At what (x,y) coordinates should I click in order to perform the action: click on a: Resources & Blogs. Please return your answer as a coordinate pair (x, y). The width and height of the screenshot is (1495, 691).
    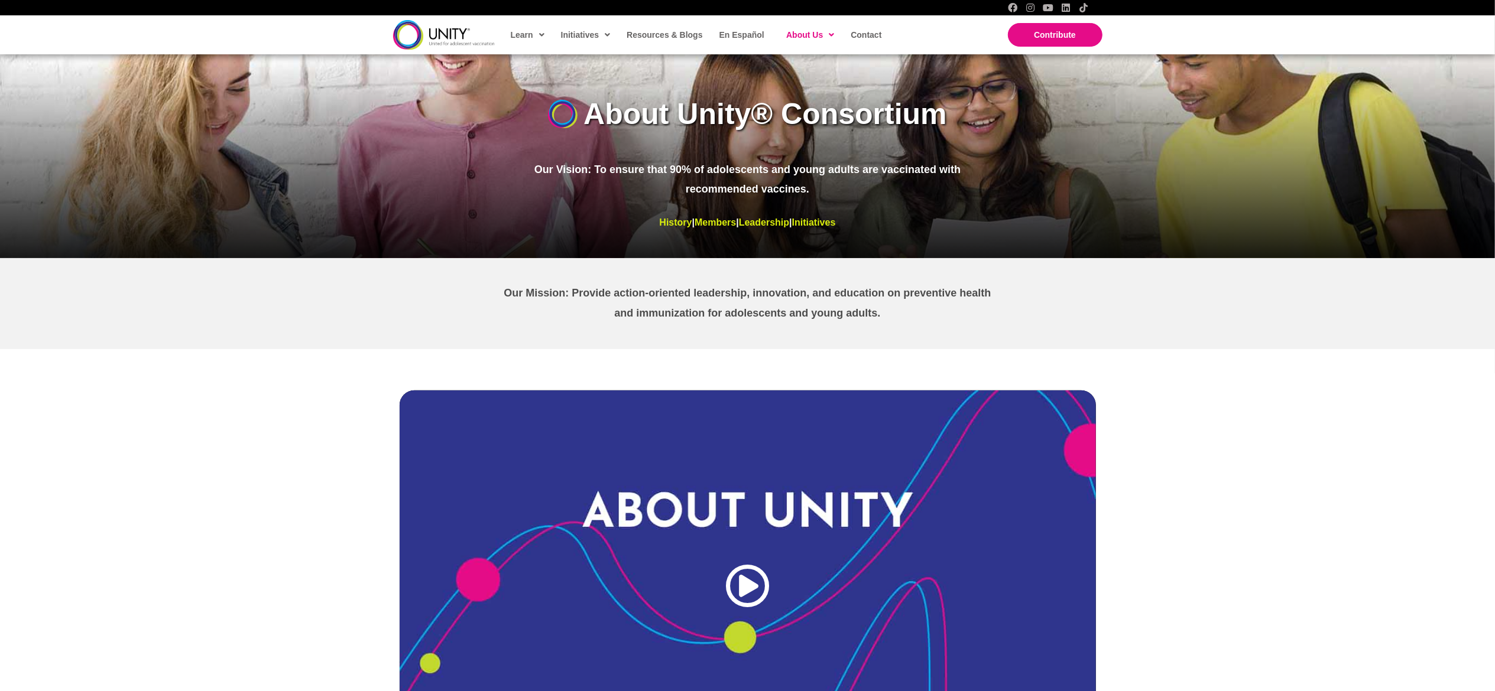
    Looking at the image, I should click on (664, 35).